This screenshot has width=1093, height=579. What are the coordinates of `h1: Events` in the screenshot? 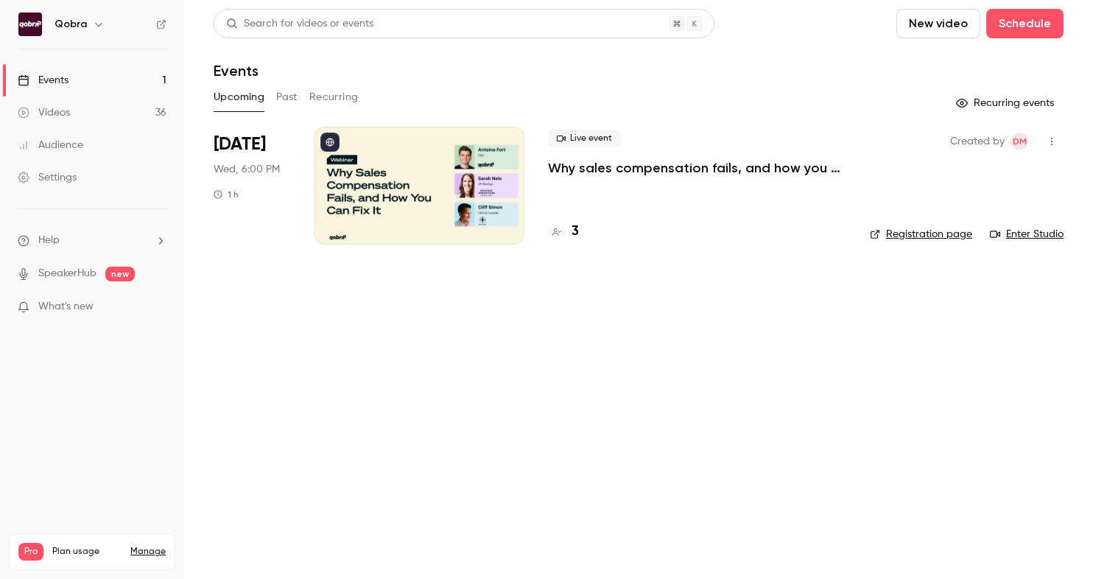 It's located at (236, 71).